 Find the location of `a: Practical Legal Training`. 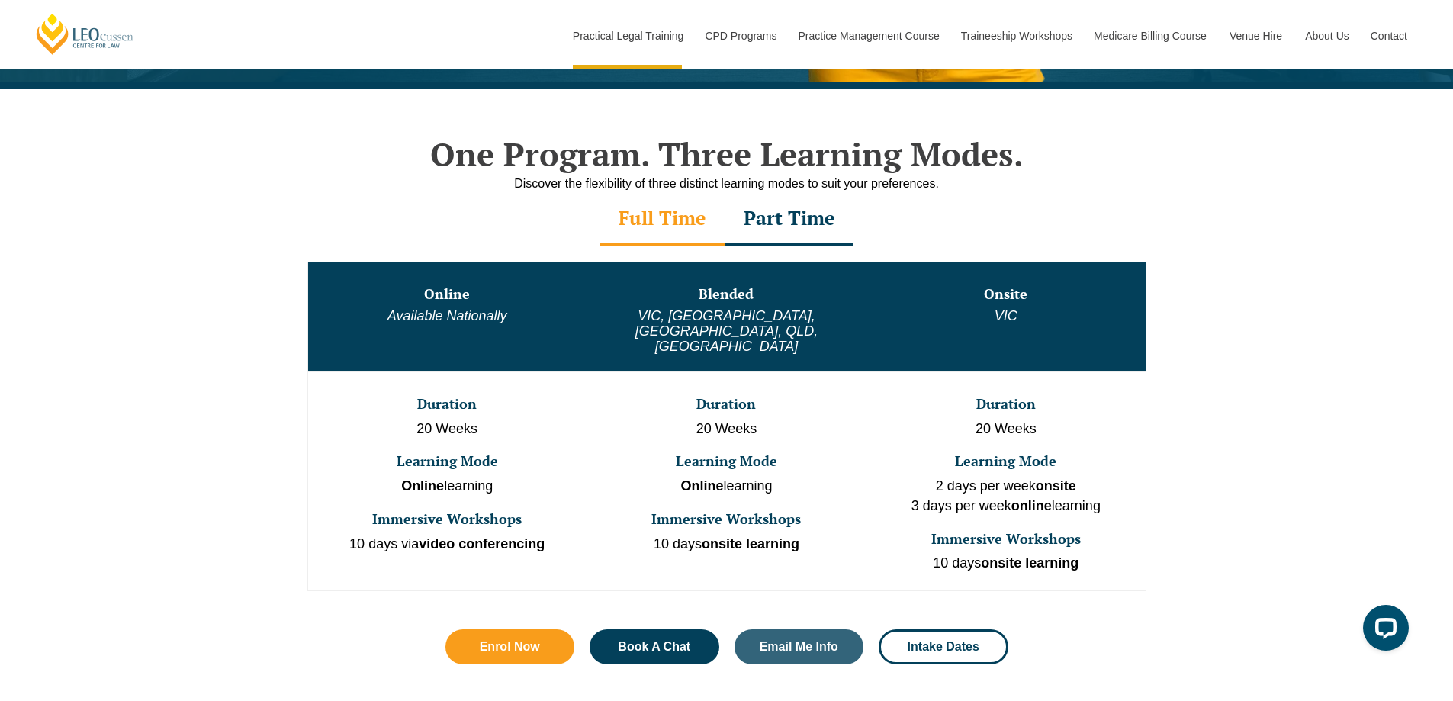

a: Practical Legal Training is located at coordinates (628, 36).